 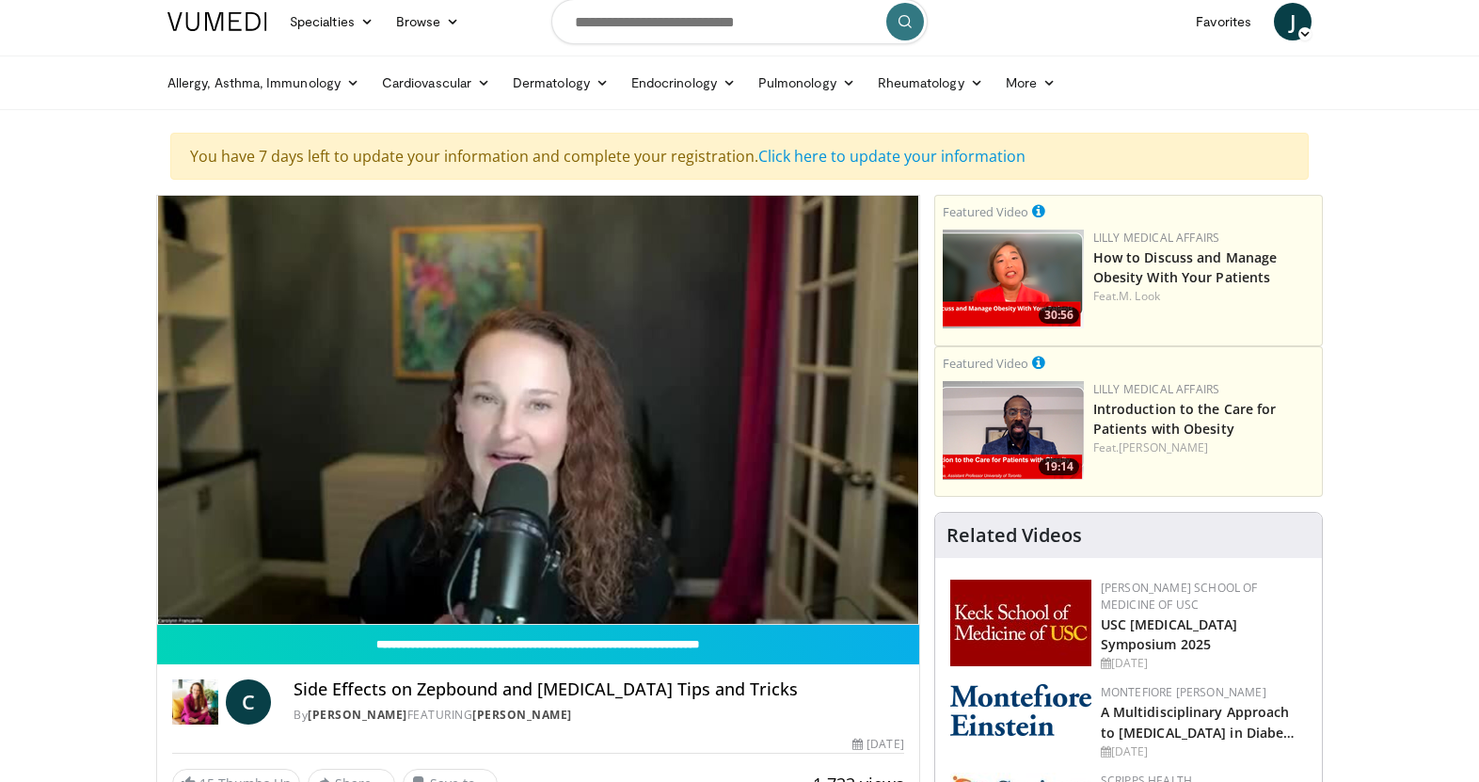 I want to click on img: c98a6a29-1ea0-4bd5-8cf5-4d1e188984a7.png.150x105_q85_crop-smart_upscale.png, so click(x=1013, y=278).